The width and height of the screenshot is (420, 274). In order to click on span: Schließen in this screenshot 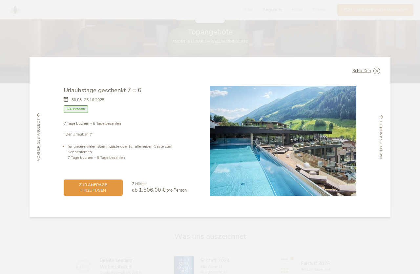, I will do `click(362, 71)`.